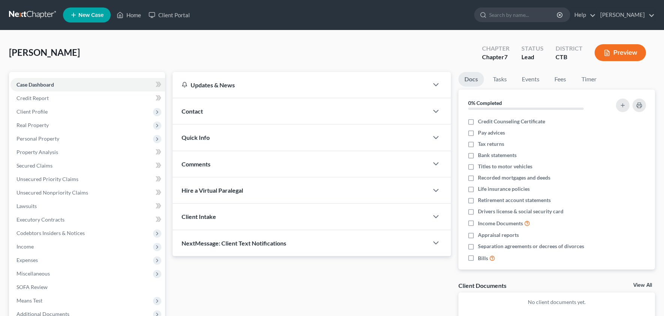  What do you see at coordinates (532, 48) in the screenshot?
I see `div: Status` at bounding box center [532, 48].